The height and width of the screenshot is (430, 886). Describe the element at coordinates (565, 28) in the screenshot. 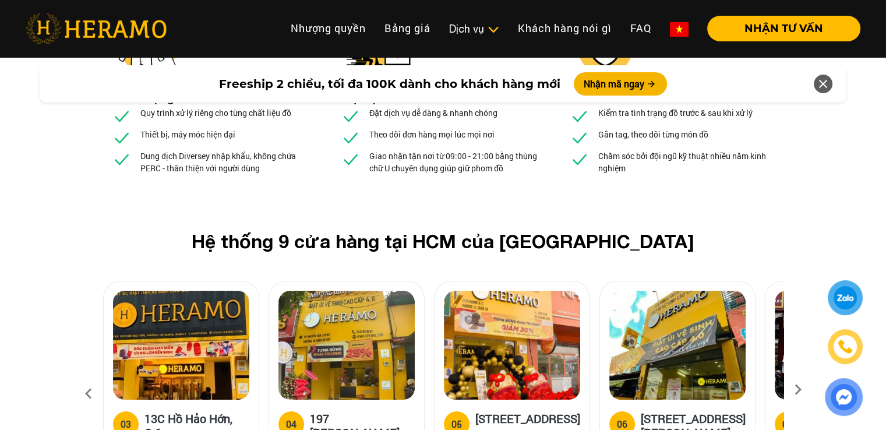

I see `a: Khách hàng nói gì` at that location.